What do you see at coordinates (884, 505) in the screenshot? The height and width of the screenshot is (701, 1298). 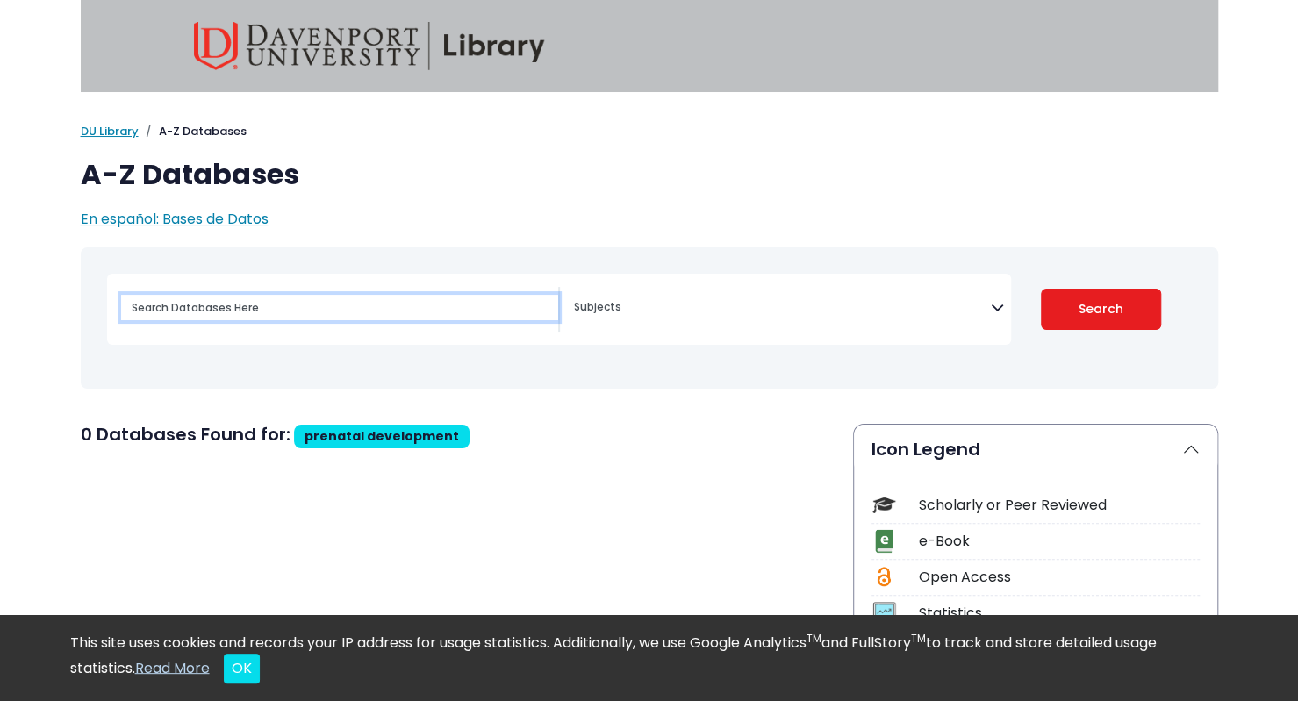 I see `img: Icon Scholarly or Peer Reviewed` at bounding box center [884, 505].